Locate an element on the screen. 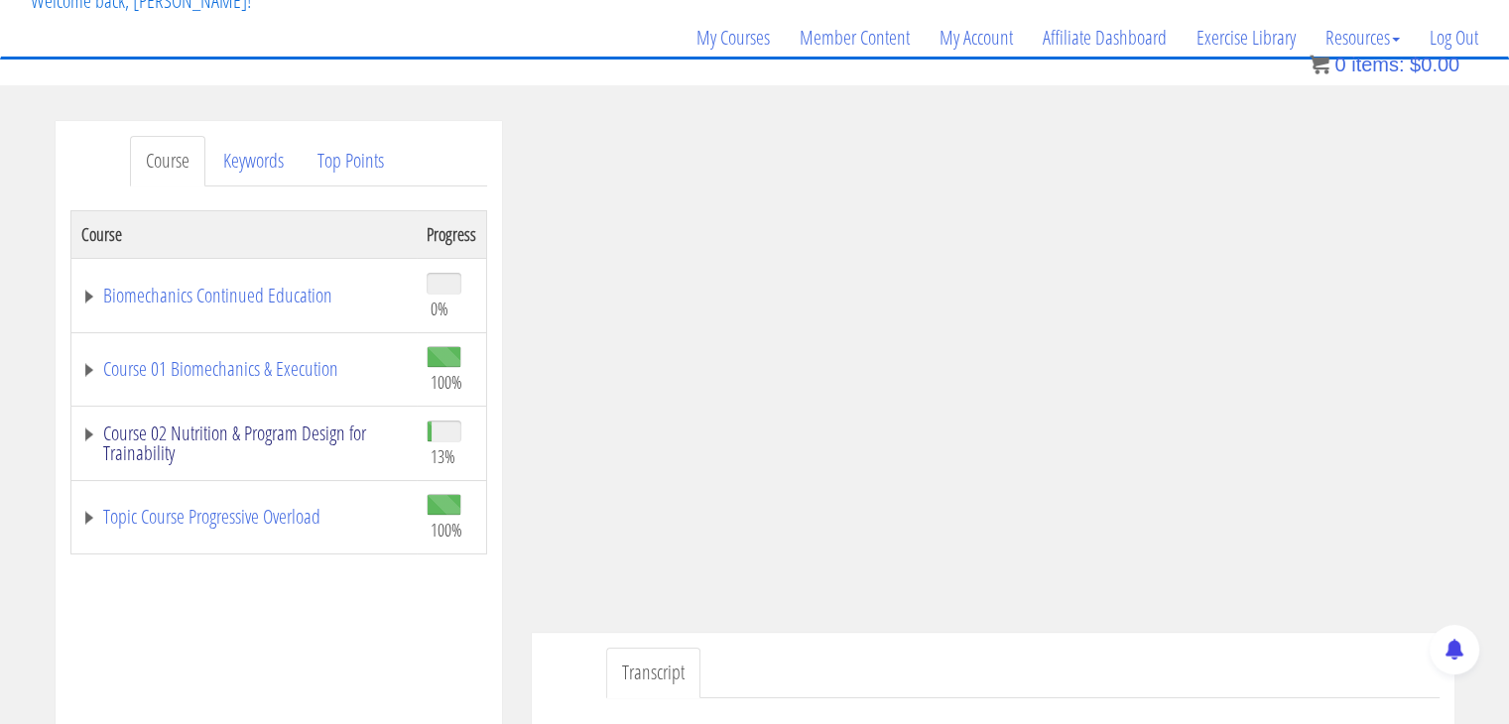 This screenshot has width=1509, height=724. span: 0 is located at coordinates (1339, 64).